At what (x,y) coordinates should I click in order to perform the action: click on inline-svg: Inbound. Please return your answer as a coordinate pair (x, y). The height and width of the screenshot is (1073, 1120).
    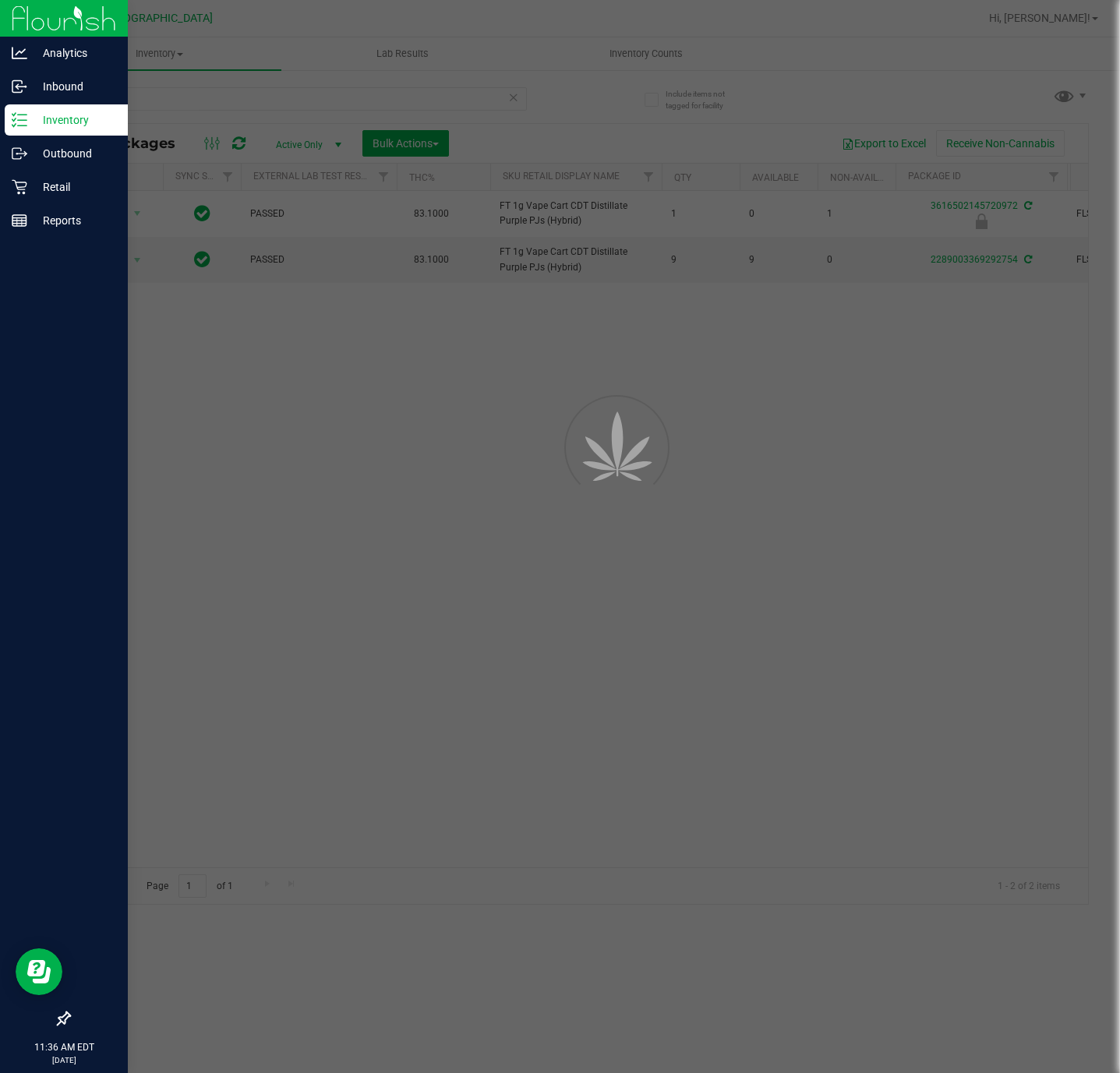
    Looking at the image, I should click on (19, 87).